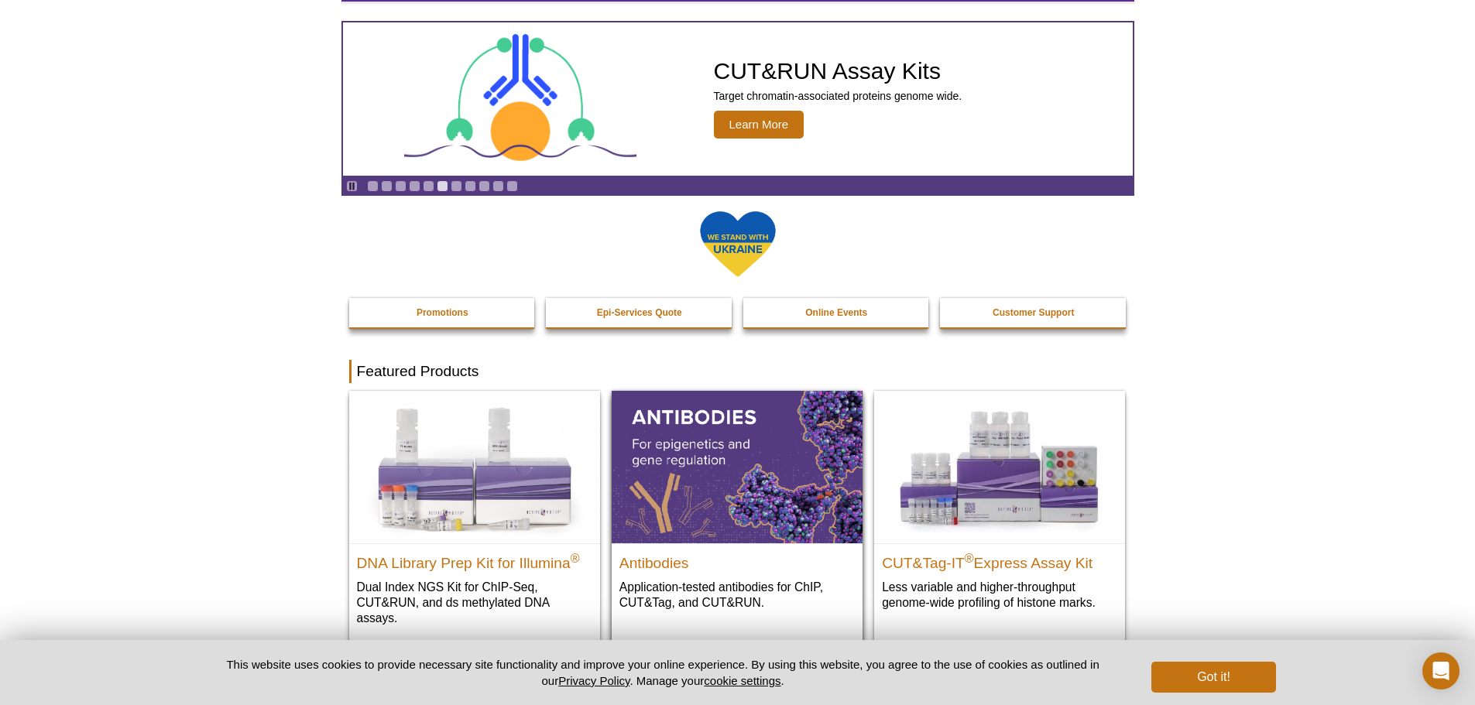 This screenshot has height=705, width=1475. Describe the element at coordinates (414, 186) in the screenshot. I see `a: Go to slide 4` at that location.